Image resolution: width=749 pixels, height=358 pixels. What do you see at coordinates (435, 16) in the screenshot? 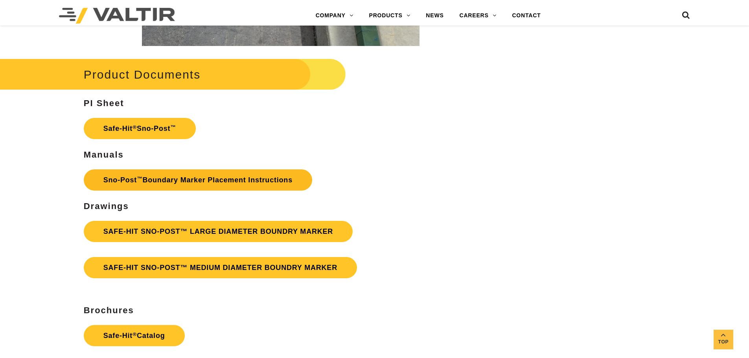
I see `a: NEWS` at bounding box center [435, 16].